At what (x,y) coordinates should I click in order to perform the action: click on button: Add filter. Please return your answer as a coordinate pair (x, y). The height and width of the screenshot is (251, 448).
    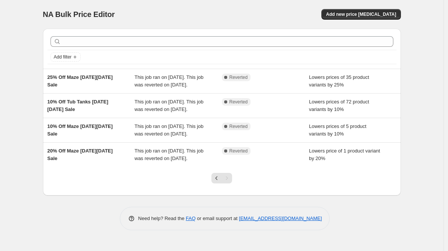
    Looking at the image, I should click on (66, 57).